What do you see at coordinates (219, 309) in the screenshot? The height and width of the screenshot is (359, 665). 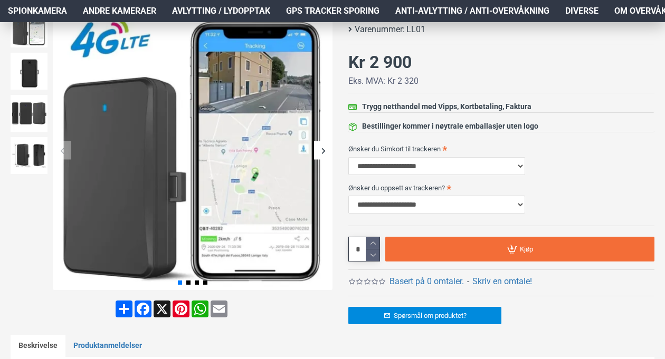 I see `a: Email` at bounding box center [219, 309].